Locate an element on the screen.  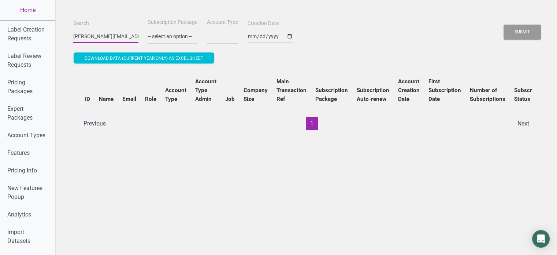
b: Email is located at coordinates (129, 99).